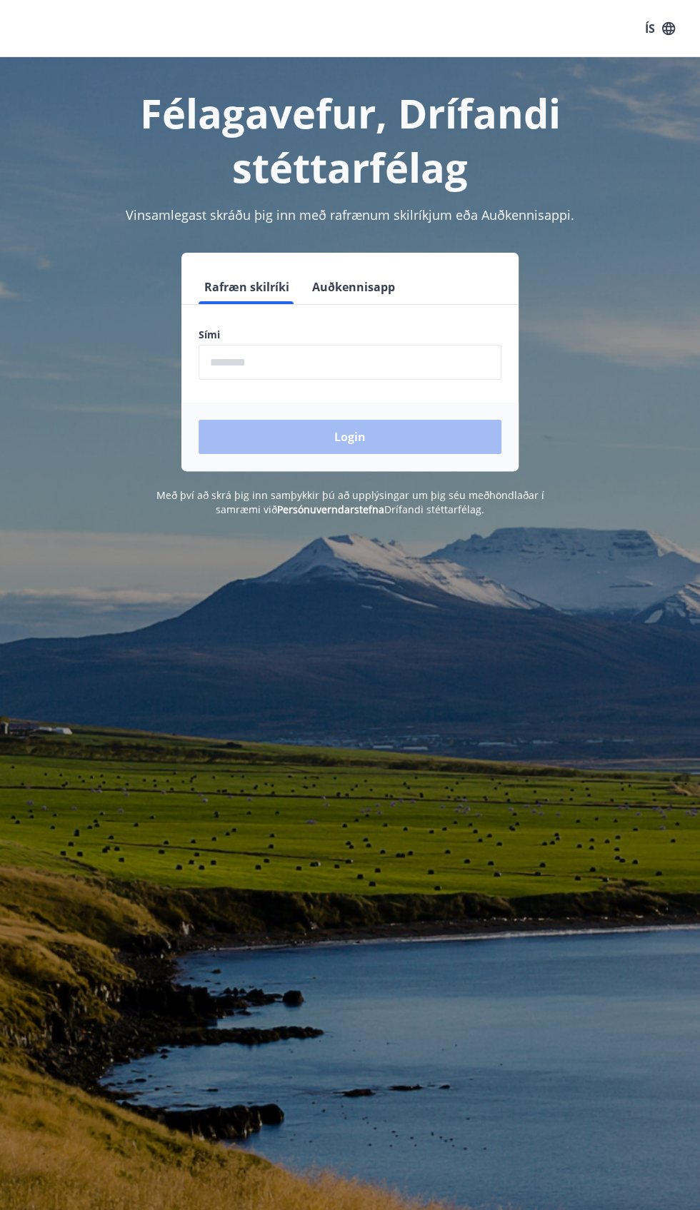 Image resolution: width=700 pixels, height=1210 pixels. I want to click on button: Auðkennisapp, so click(353, 287).